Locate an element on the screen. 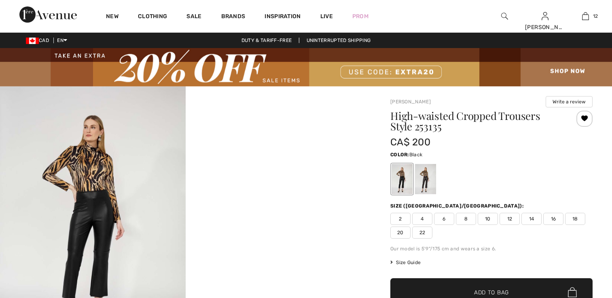 The image size is (612, 298). div: Chocolate is located at coordinates (425, 179).